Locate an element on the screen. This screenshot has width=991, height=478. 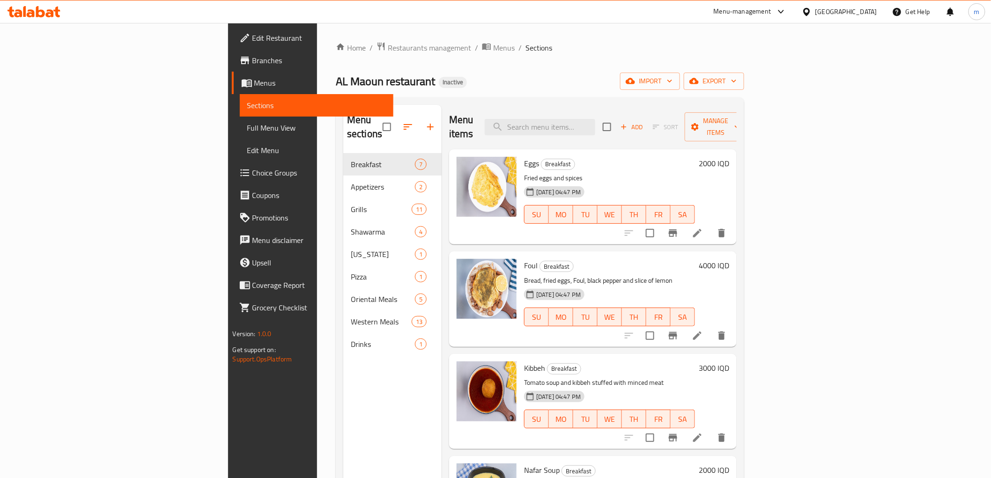
span: Shawarma is located at coordinates (383, 232).